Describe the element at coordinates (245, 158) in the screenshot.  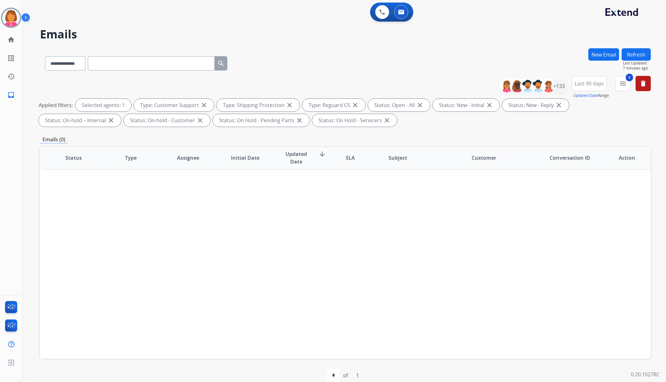
I see `span: Initial Date` at that location.